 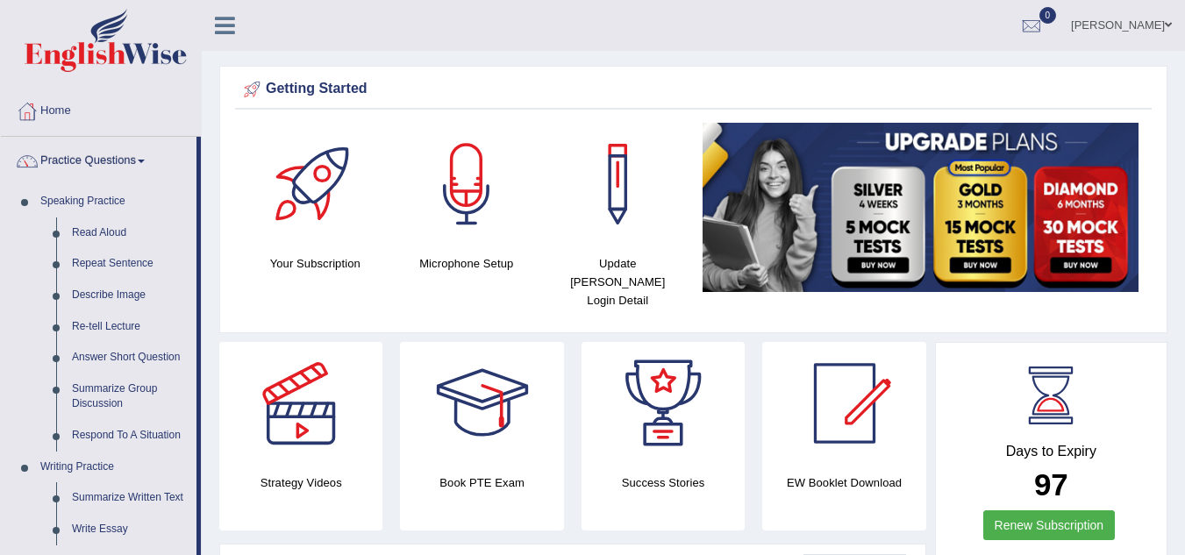 What do you see at coordinates (1049, 525) in the screenshot?
I see `a: Renew Subscription` at bounding box center [1049, 525].